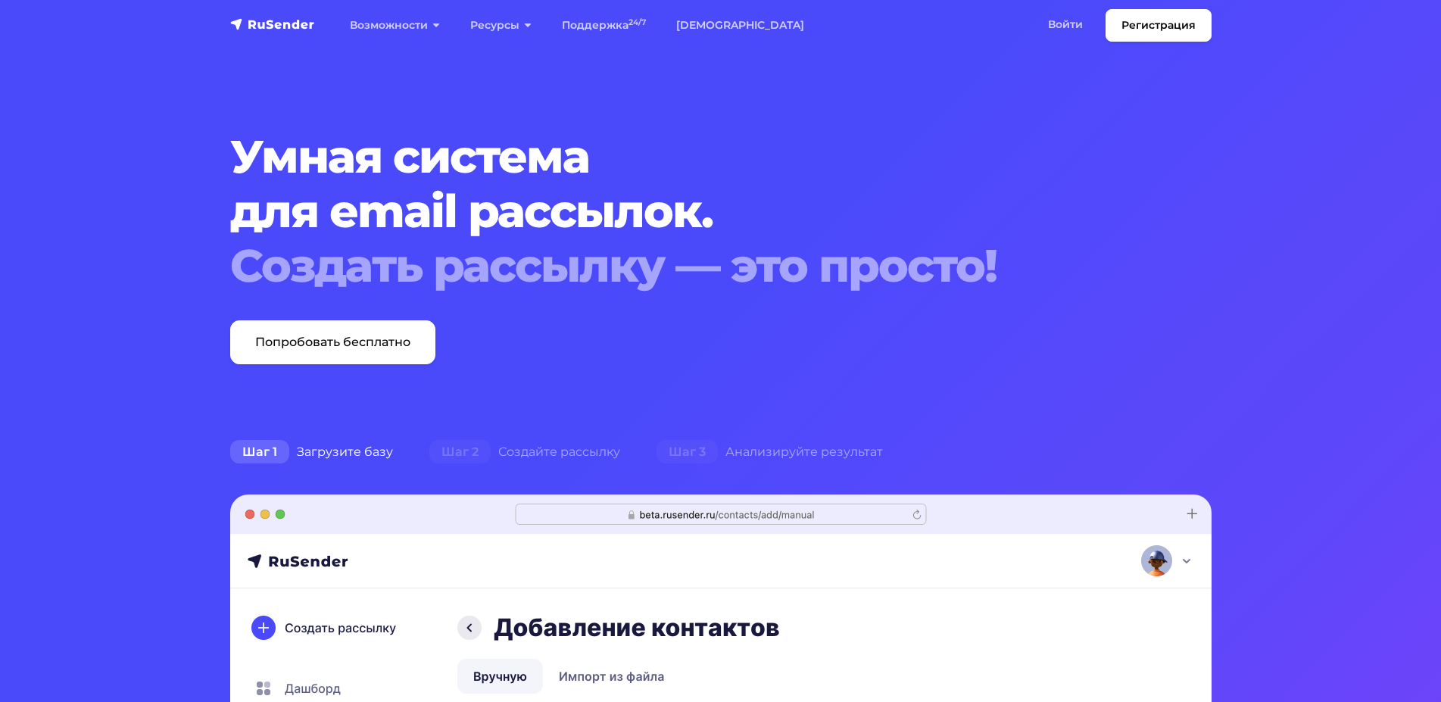 This screenshot has height=702, width=1441. What do you see at coordinates (637, 22) in the screenshot?
I see `sup: 24/7` at bounding box center [637, 22].